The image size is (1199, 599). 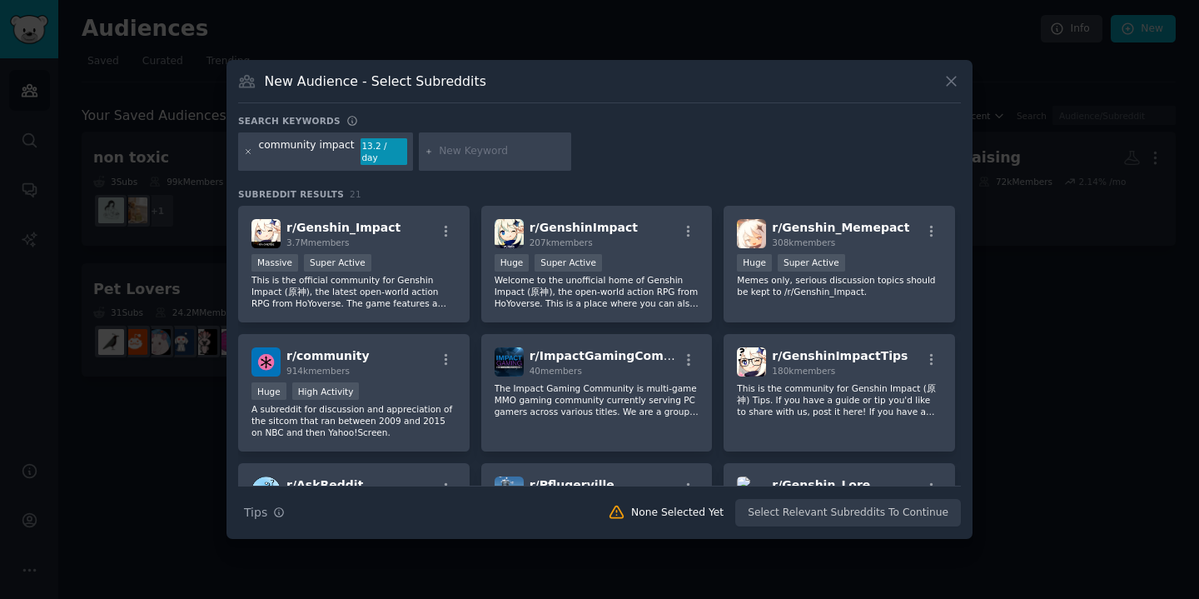 I want to click on span: 21, so click(x=356, y=194).